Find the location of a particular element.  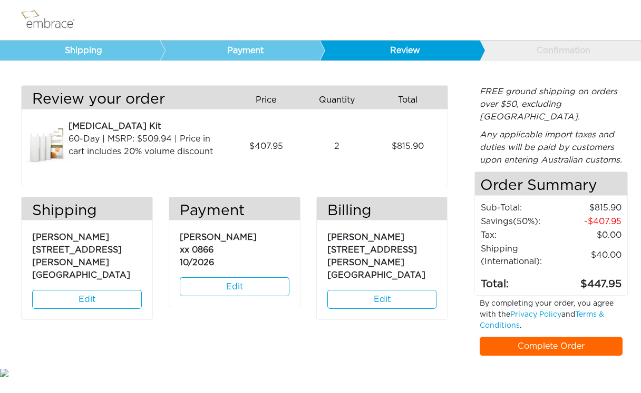

td: Sub-Total: is located at coordinates (519, 208).